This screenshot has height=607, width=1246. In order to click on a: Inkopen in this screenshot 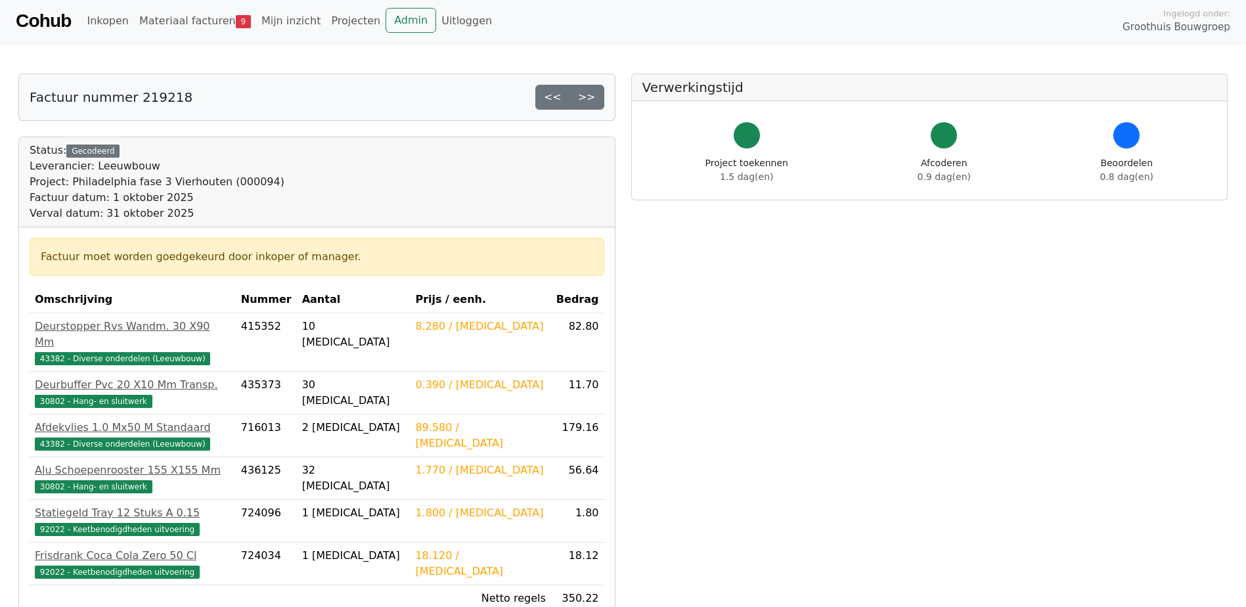, I will do `click(107, 21)`.